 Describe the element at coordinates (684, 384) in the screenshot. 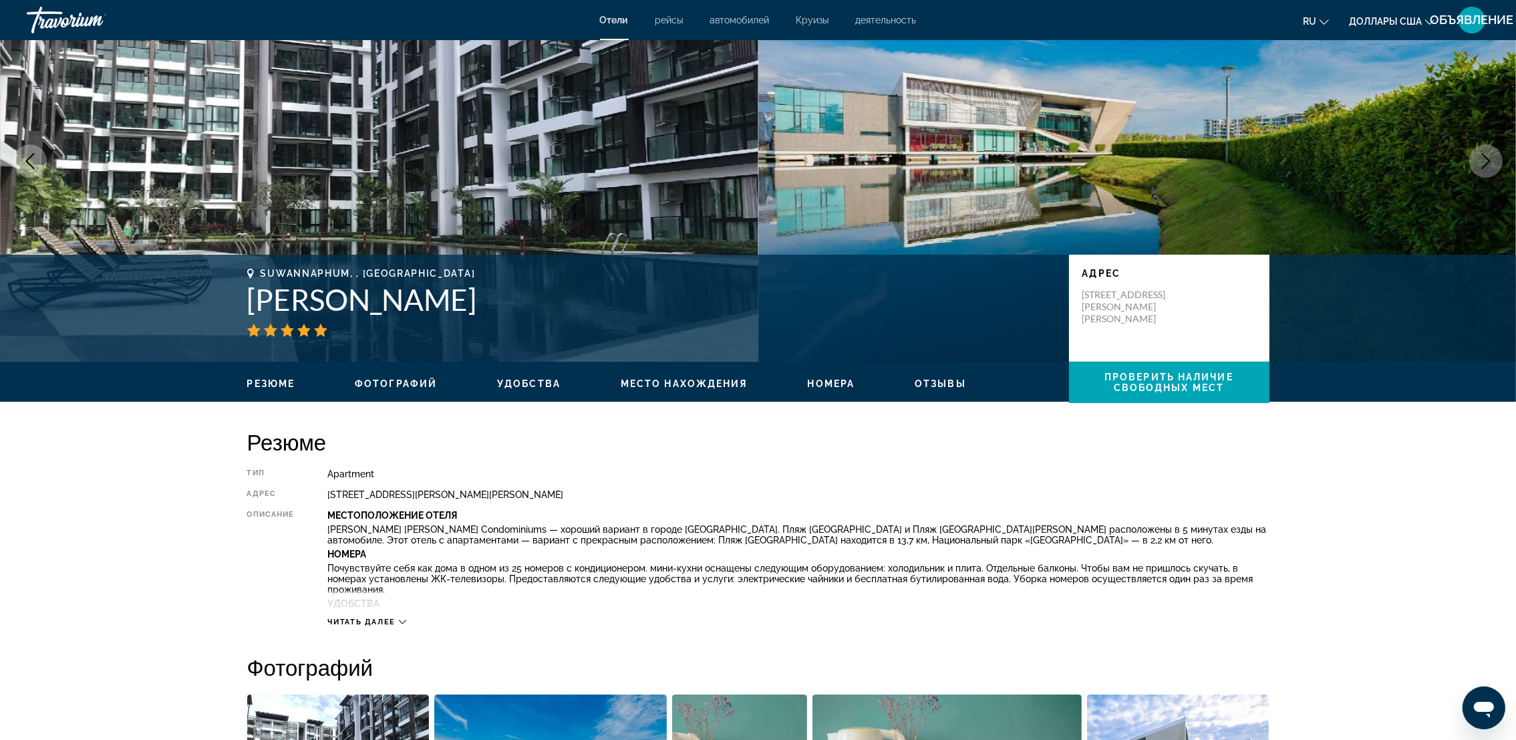

I see `button: Место нахождения` at that location.